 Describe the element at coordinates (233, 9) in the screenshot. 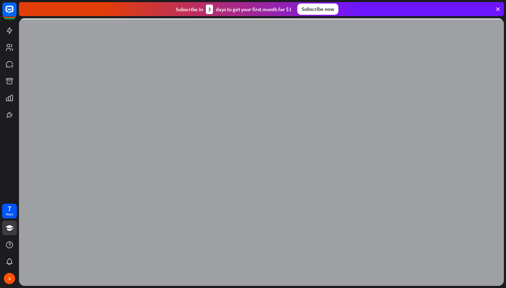

I see `div: Subscribe in days to get your first month for $1` at that location.